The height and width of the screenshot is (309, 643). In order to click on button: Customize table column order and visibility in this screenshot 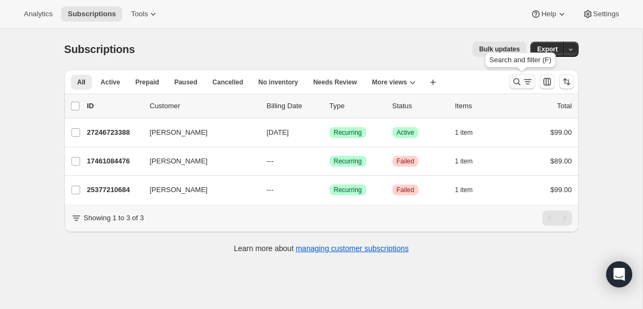, I will do `click(547, 82)`.